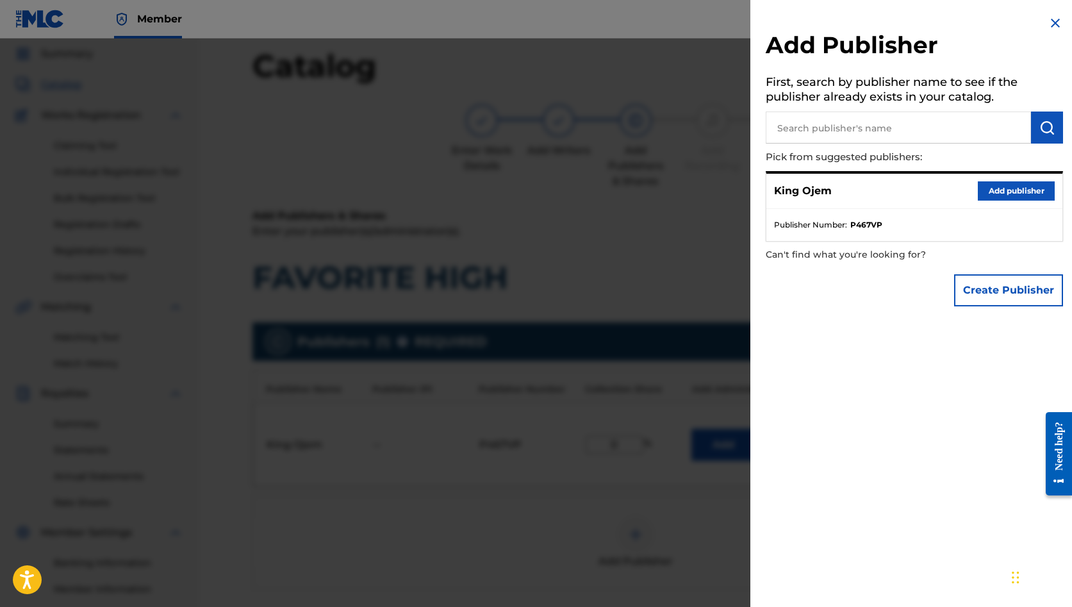 The width and height of the screenshot is (1072, 607). What do you see at coordinates (914, 47) in the screenshot?
I see `h2: Add Publisher` at bounding box center [914, 47].